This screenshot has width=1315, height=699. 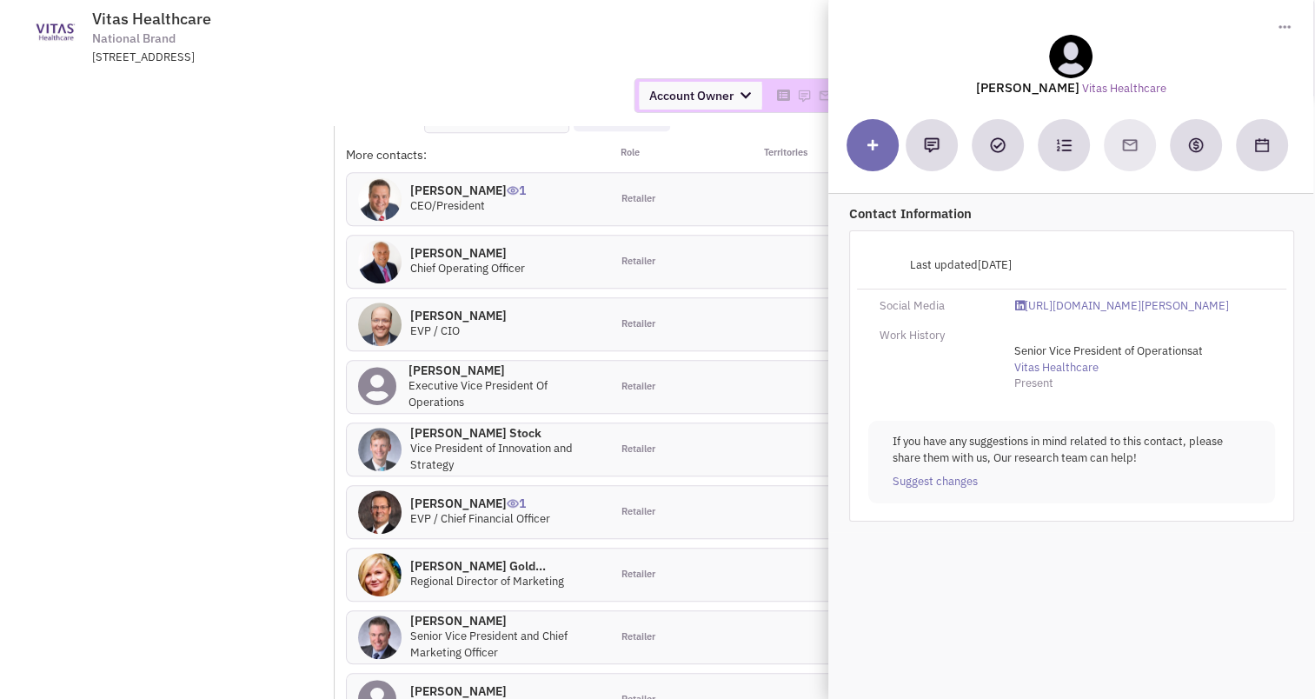 What do you see at coordinates (1071, 56) in the screenshot?
I see `img: teammate.png` at bounding box center [1071, 56].